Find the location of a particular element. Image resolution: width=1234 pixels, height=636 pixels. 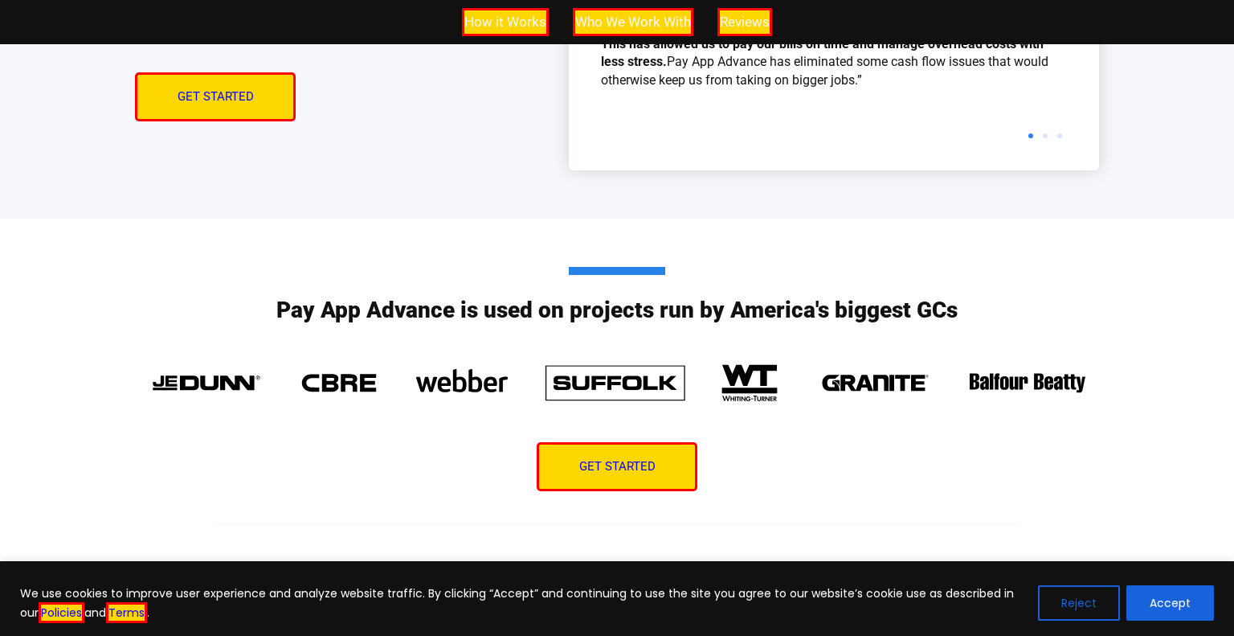

span: Who We Work With is located at coordinates (633, 22).